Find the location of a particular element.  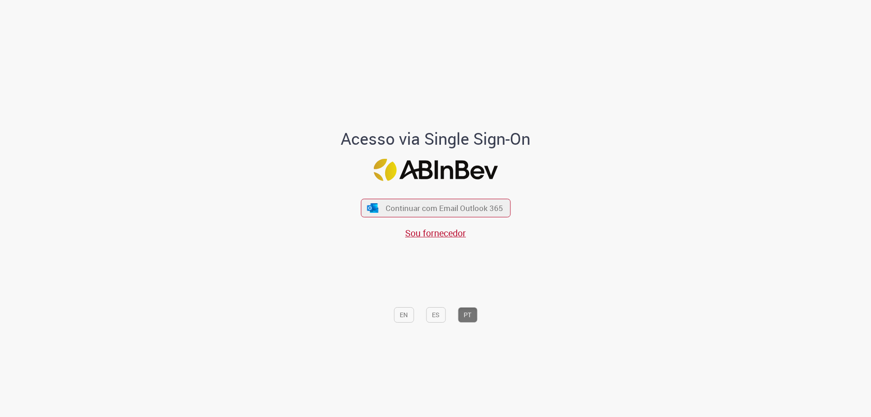

button: EN is located at coordinates (404, 315).